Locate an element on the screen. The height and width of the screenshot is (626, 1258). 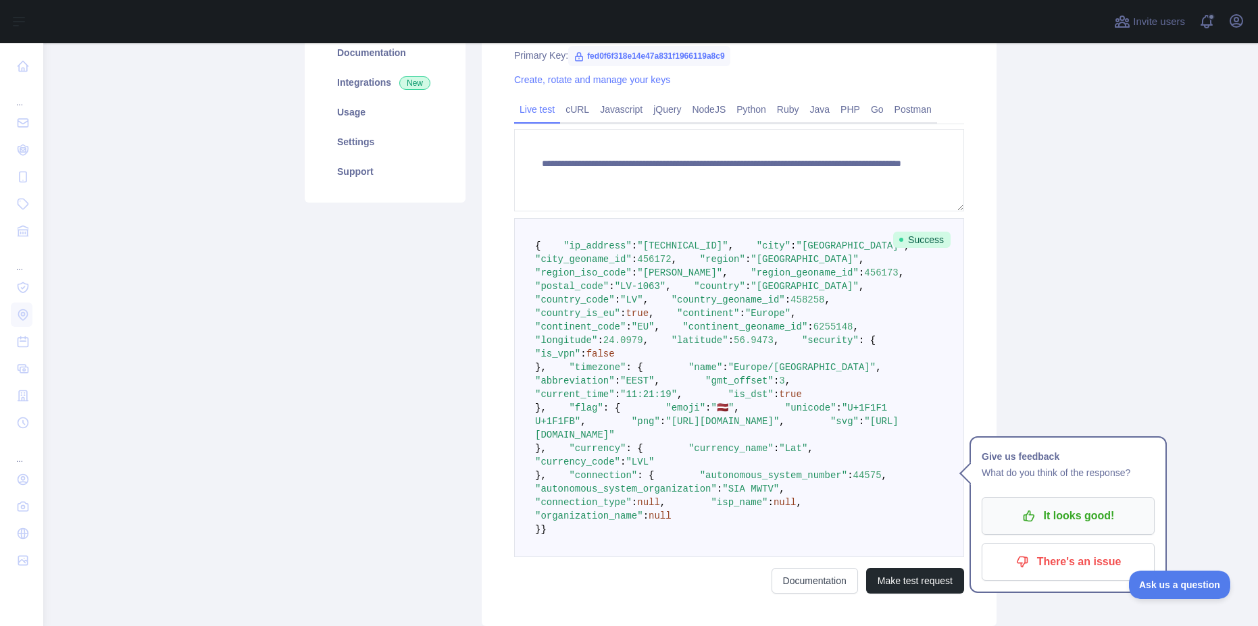
span: "currency_name" is located at coordinates (731, 449).